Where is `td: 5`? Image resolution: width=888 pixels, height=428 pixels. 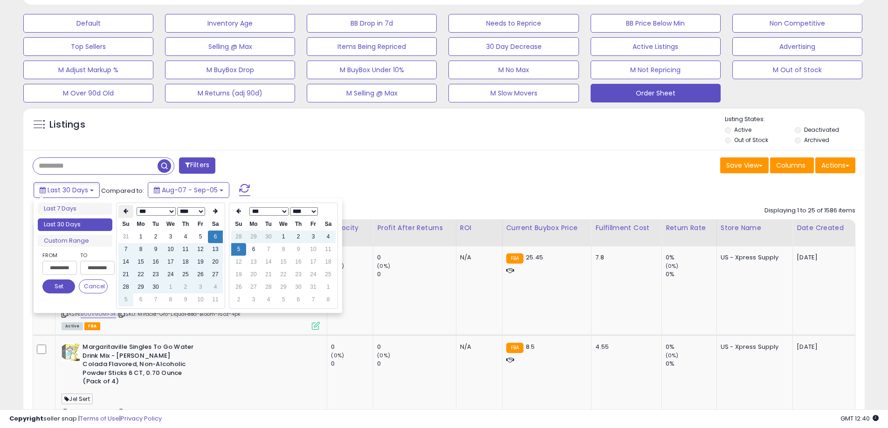
td: 5 is located at coordinates (126, 300).